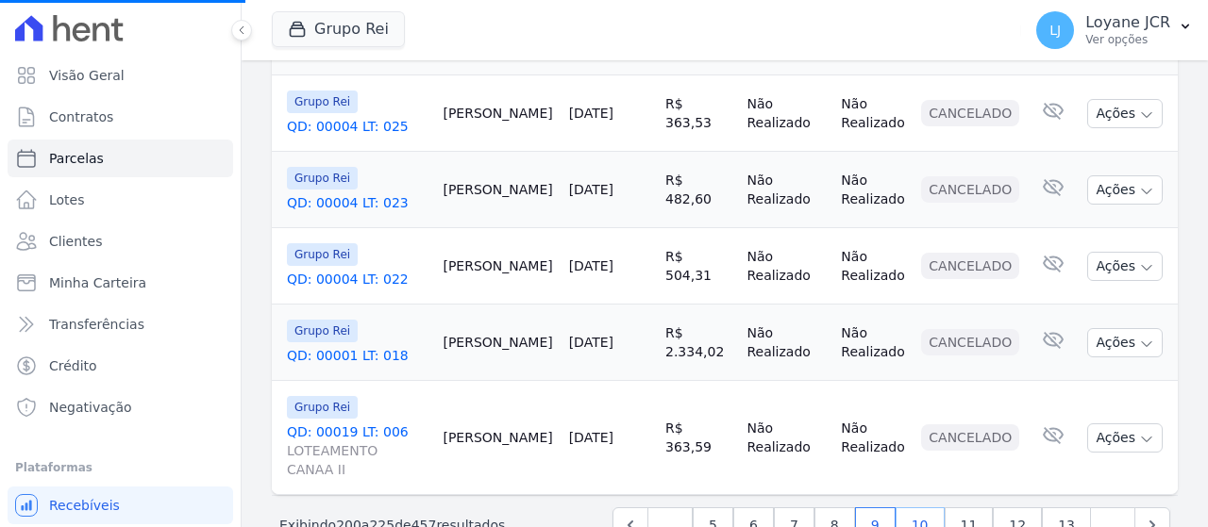 The image size is (1208, 527). Describe the element at coordinates (357, 203) in the screenshot. I see `a: QD: 00004 LT: 023` at that location.